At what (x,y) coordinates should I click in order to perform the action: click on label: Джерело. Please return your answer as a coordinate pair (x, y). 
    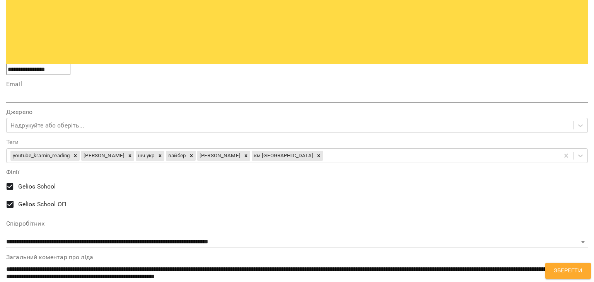
    Looking at the image, I should click on (297, 112).